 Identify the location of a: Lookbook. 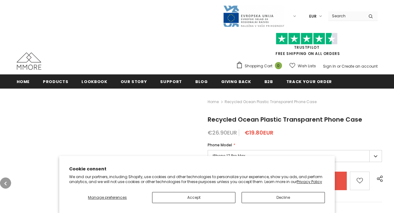
(94, 81).